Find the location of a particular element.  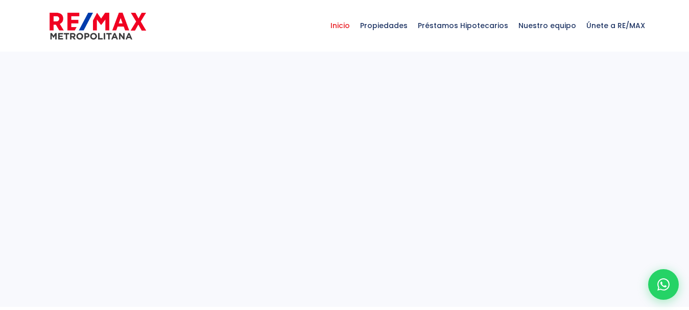

span: Únete a RE/MAX is located at coordinates (616, 26).